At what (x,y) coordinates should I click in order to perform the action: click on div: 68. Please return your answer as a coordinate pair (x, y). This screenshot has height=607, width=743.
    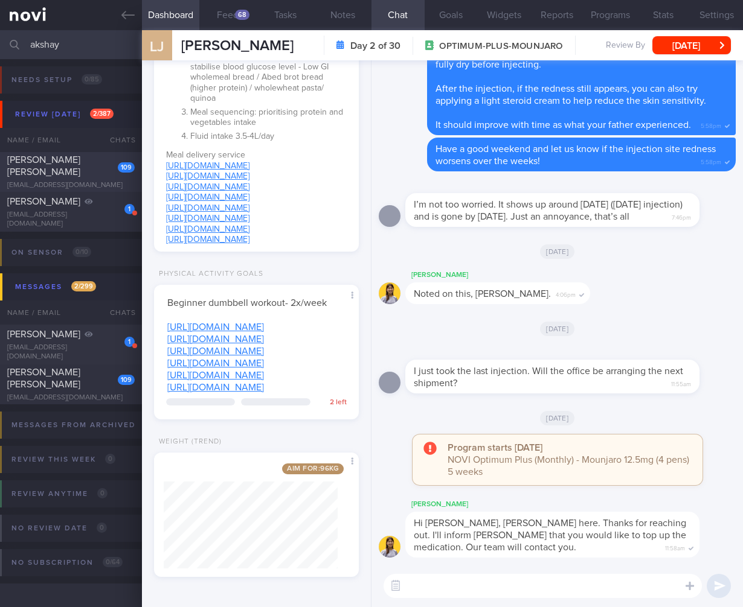
    Looking at the image, I should click on (242, 14).